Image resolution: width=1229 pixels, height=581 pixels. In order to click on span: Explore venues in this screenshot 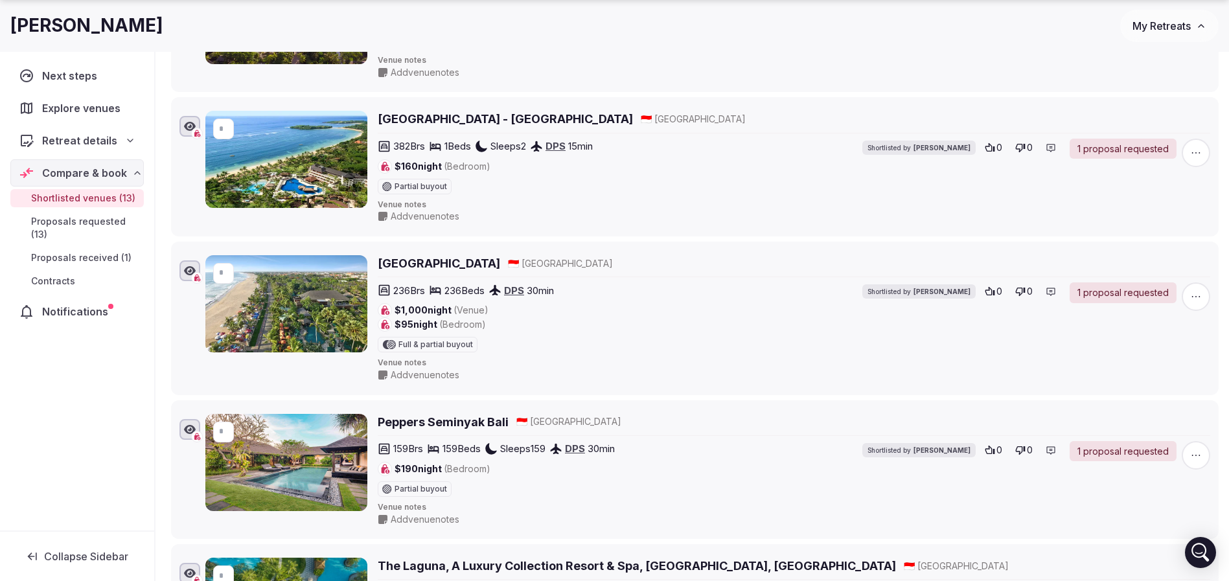, I will do `click(84, 108)`.